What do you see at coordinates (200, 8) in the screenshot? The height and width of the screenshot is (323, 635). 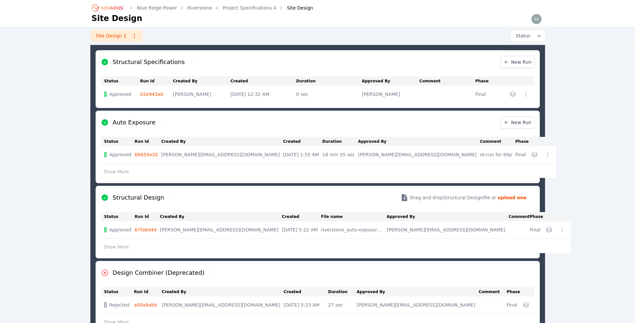 I see `a: Riverstone` at bounding box center [200, 8].